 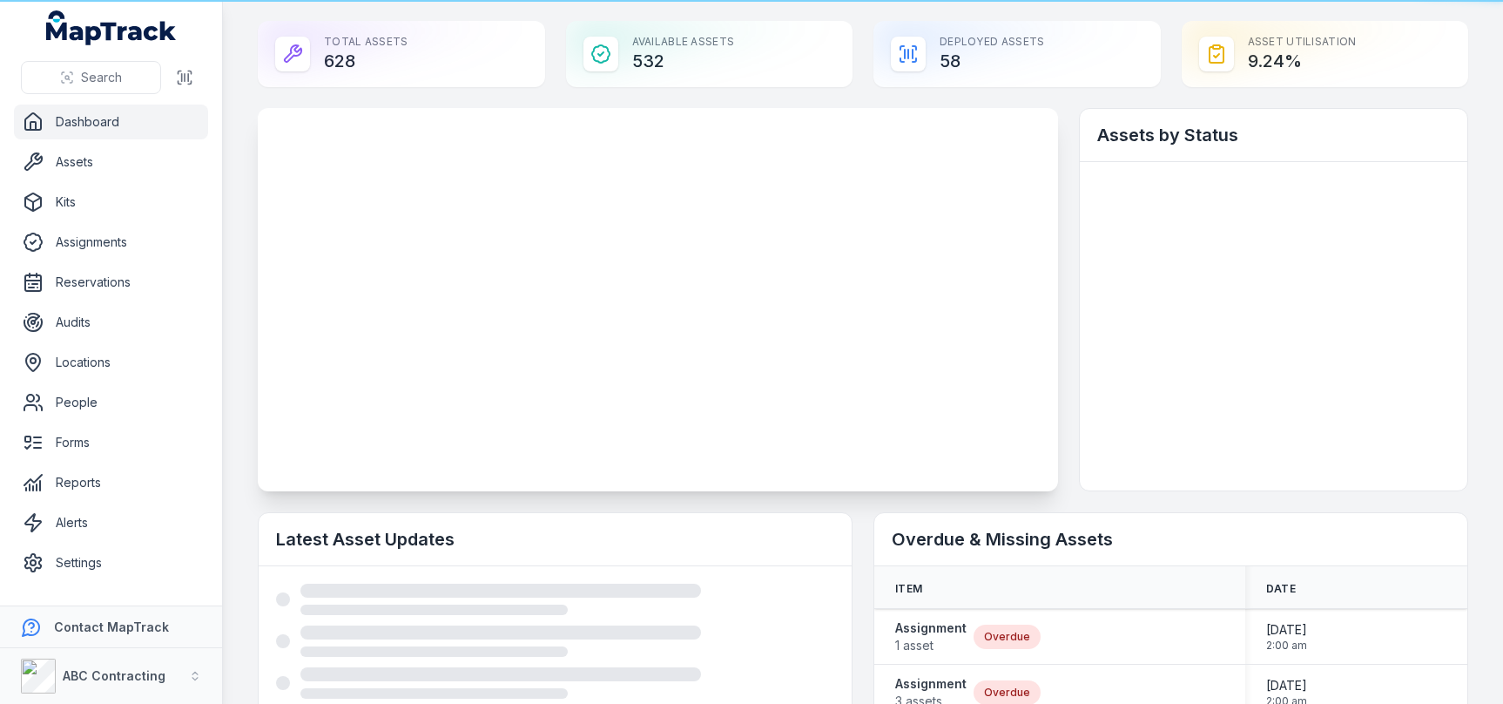 What do you see at coordinates (1007, 637) in the screenshot?
I see `div: Overdue` at bounding box center [1007, 637].